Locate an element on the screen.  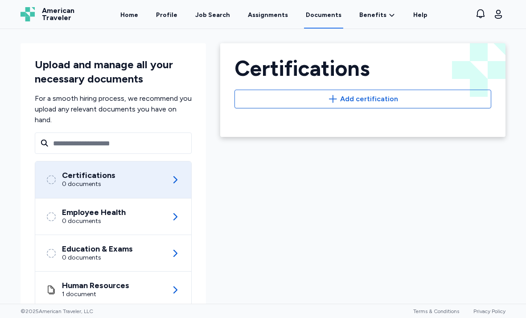
button: Add certification is located at coordinates (363, 99).